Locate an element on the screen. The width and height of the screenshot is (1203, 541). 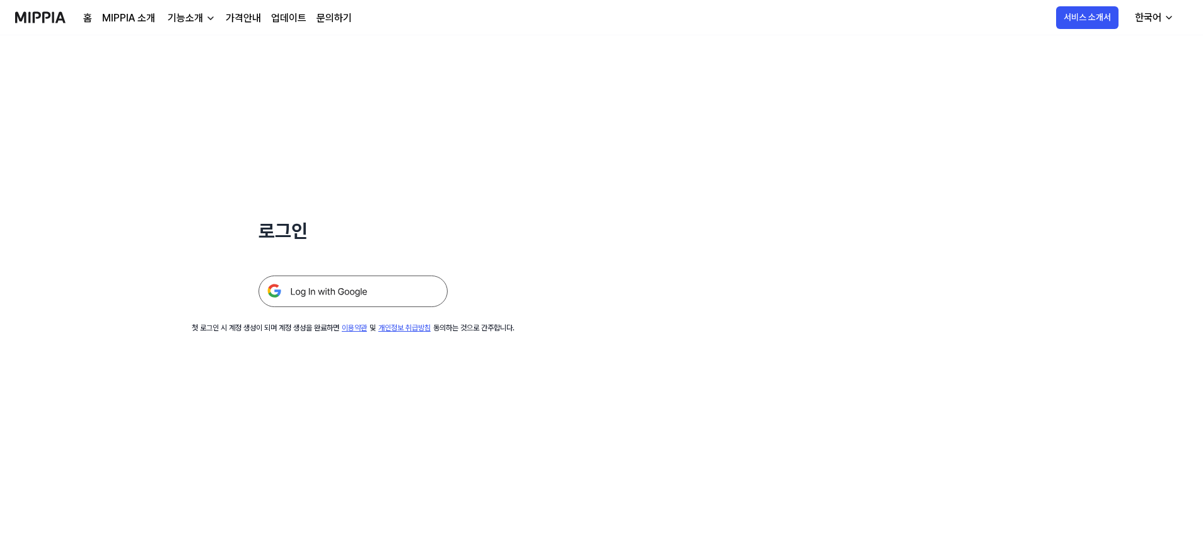
img: 구글 로그인 버튼 is located at coordinates (353, 291).